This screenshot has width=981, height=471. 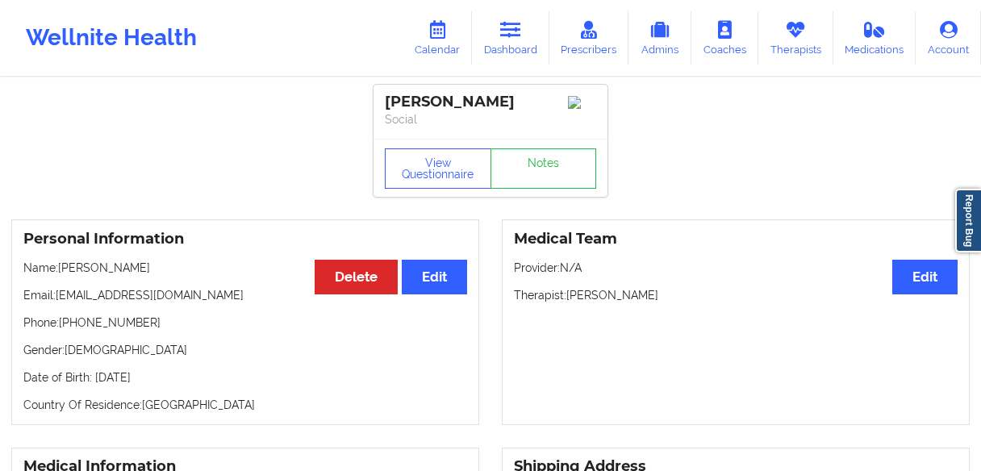 What do you see at coordinates (874, 38) in the screenshot?
I see `a: Medications` at bounding box center [874, 38].